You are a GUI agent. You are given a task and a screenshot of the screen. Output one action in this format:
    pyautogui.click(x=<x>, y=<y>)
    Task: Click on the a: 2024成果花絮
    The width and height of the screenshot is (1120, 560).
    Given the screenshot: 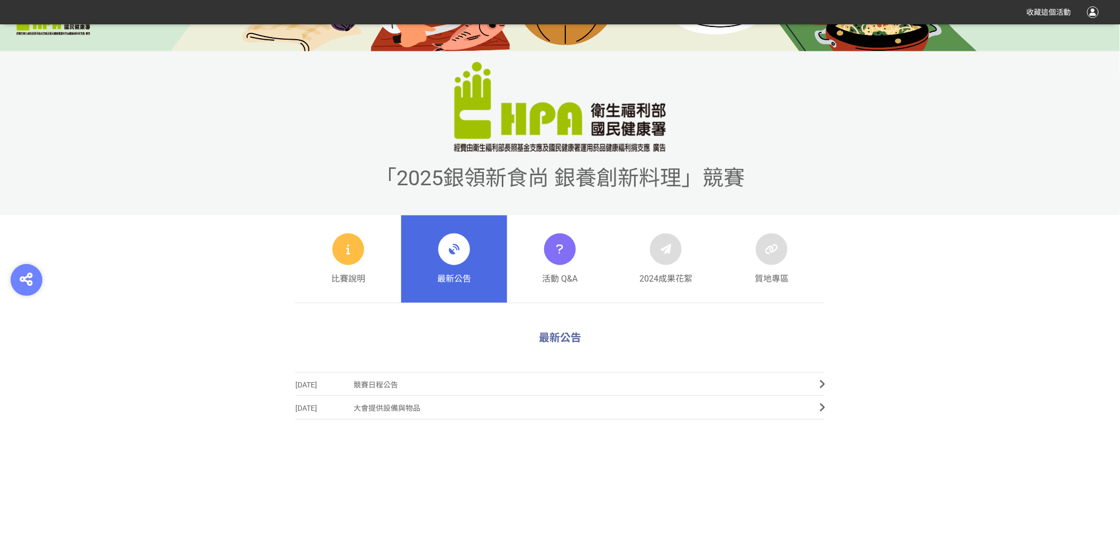 What is the action you would take?
    pyautogui.click(x=666, y=259)
    